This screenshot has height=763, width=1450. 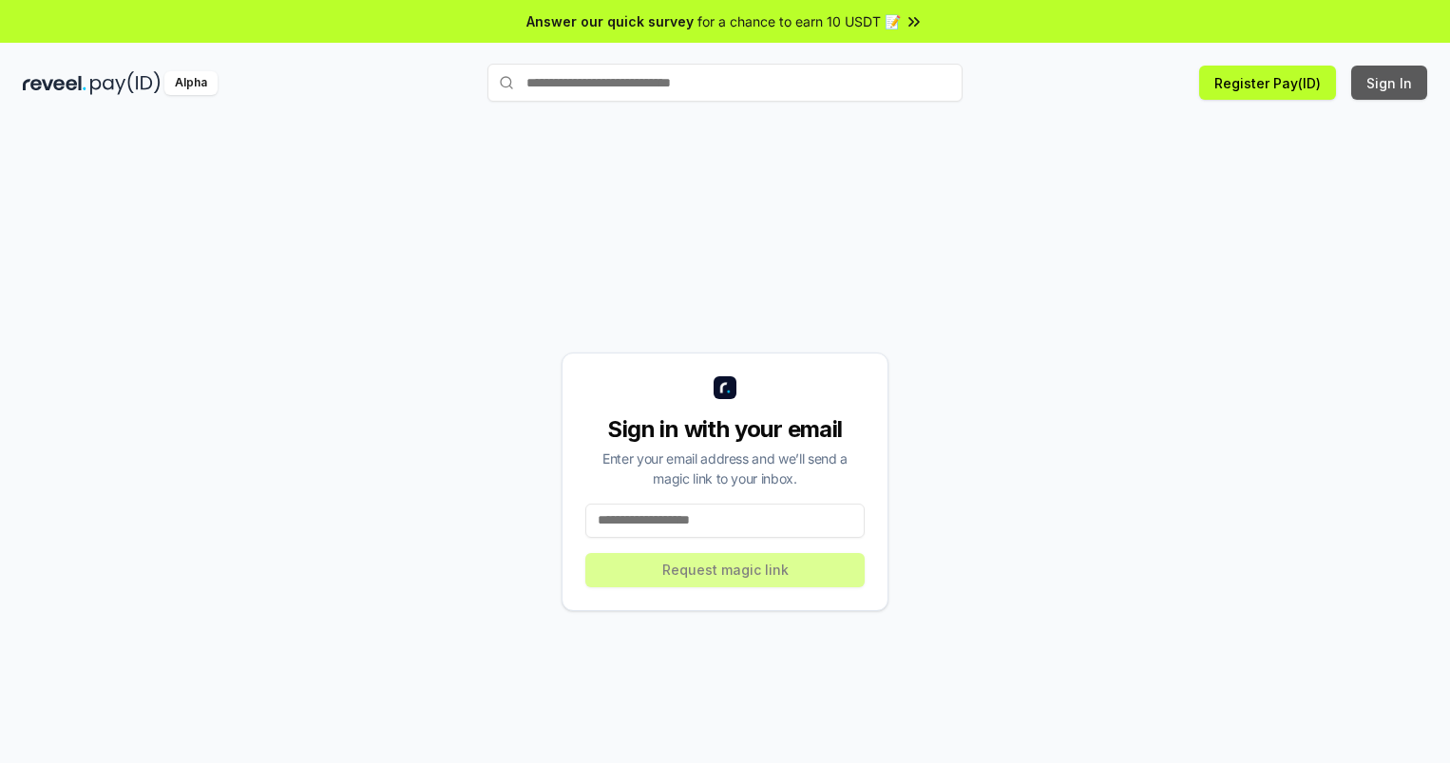 I want to click on img: pay_id, so click(x=125, y=83).